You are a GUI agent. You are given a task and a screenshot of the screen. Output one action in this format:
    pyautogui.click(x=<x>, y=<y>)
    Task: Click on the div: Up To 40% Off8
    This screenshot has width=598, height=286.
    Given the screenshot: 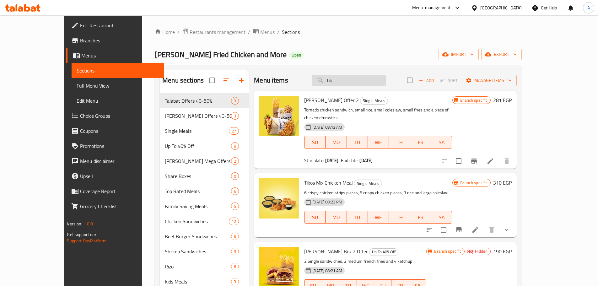 What is the action you would take?
    pyautogui.click(x=204, y=146)
    